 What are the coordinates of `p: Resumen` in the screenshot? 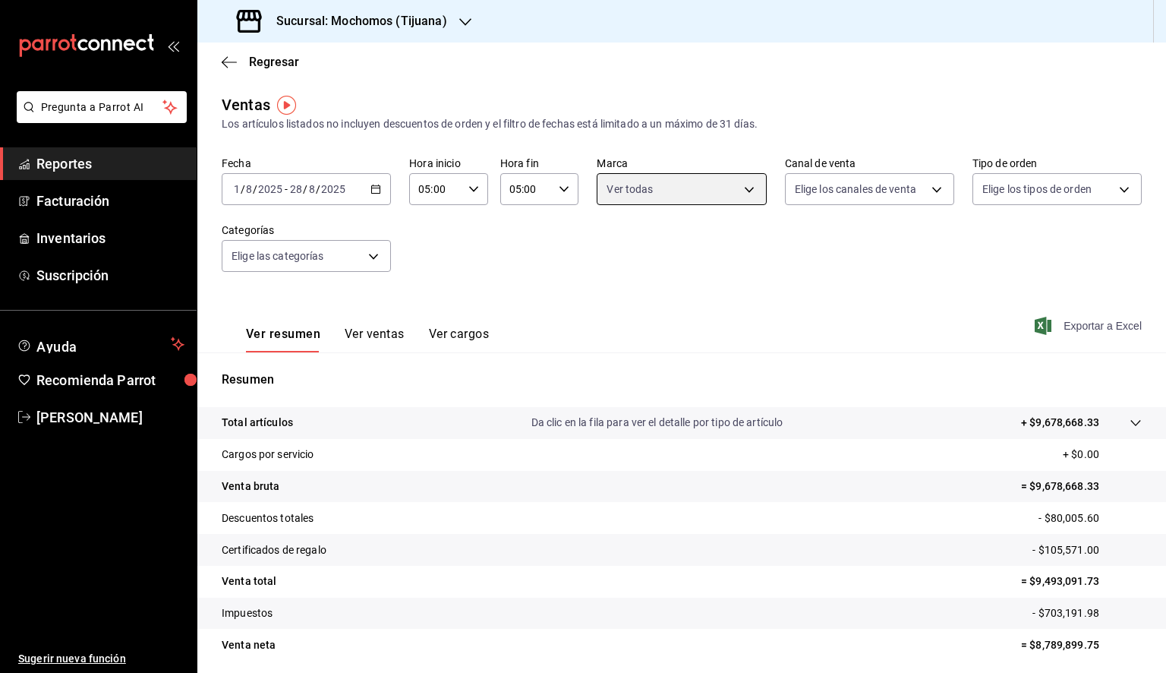 It's located at (682, 380).